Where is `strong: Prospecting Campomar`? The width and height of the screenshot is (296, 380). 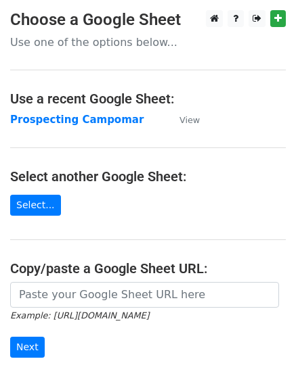
strong: Prospecting Campomar is located at coordinates (77, 120).